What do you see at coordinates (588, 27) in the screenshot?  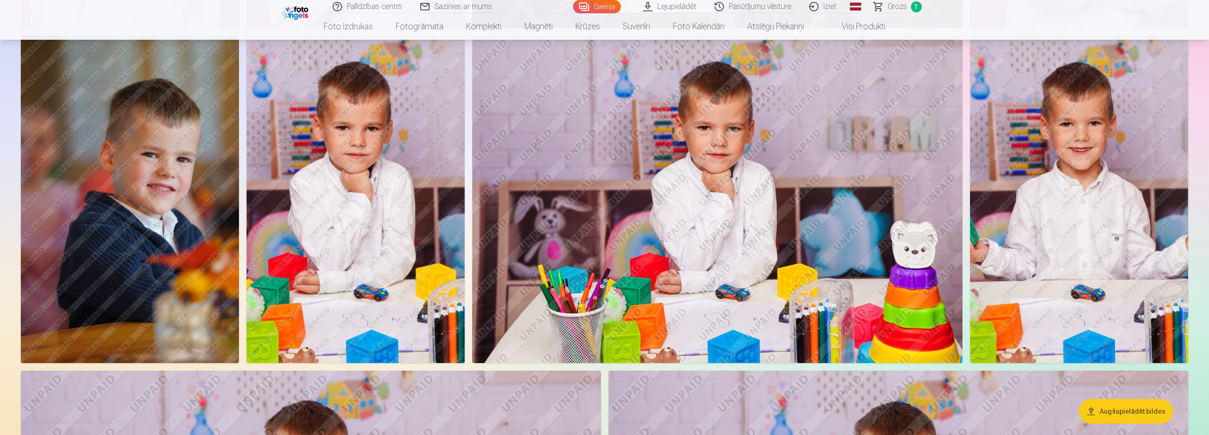 I see `a: Krūzes` at bounding box center [588, 27].